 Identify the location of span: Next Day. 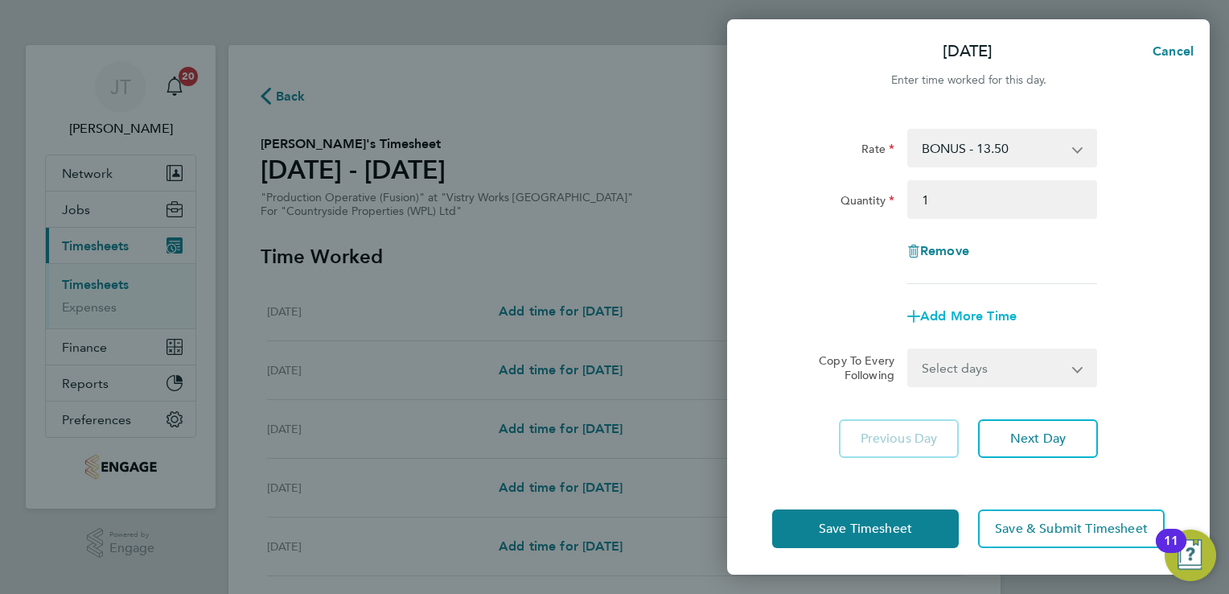
(1038, 438).